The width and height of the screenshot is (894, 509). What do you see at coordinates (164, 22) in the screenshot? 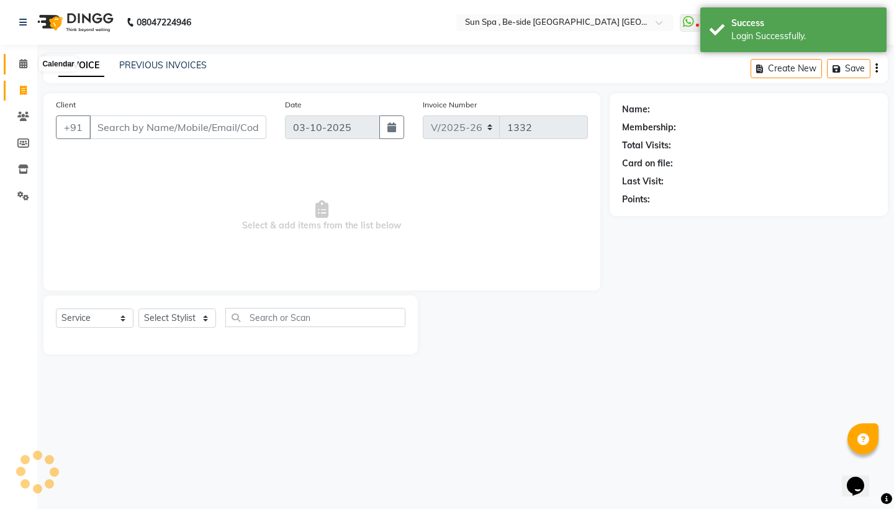
I see `b: 08047224946` at bounding box center [164, 22].